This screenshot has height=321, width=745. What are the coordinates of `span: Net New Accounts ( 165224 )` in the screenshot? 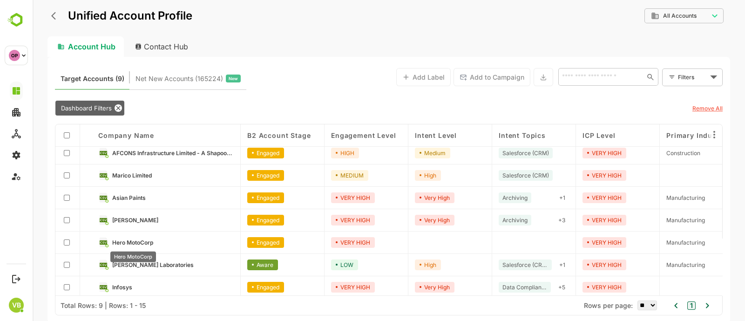 It's located at (147, 79).